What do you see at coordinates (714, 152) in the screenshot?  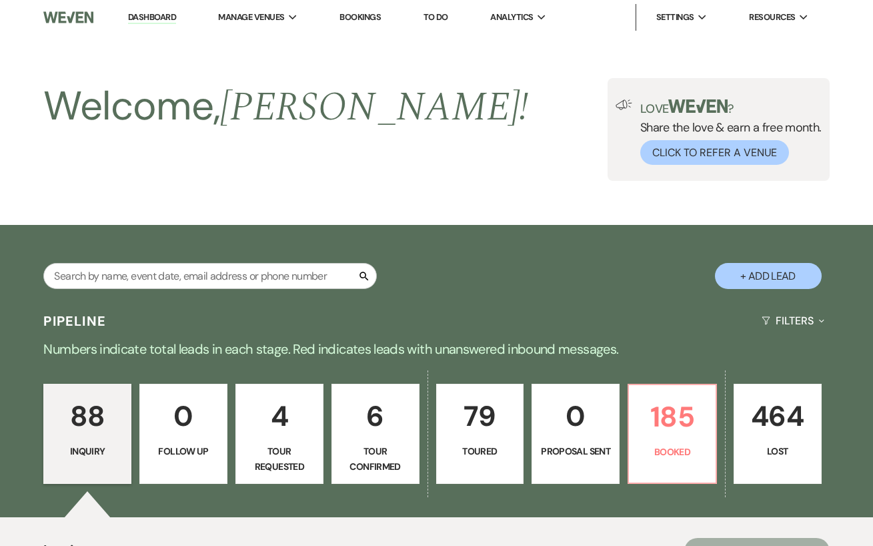 I see `button: Click to Refer a Venue` at bounding box center [714, 152].